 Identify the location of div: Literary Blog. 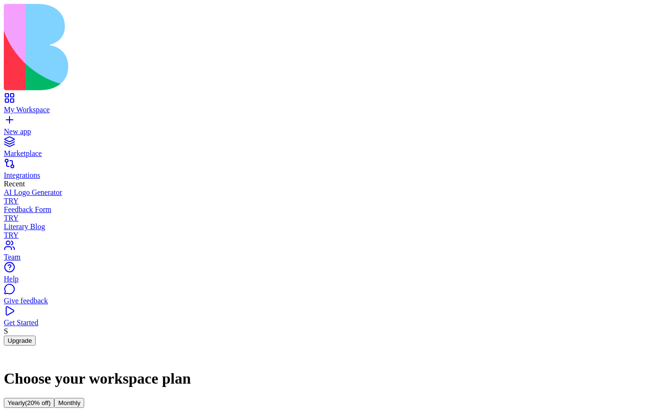
(331, 227).